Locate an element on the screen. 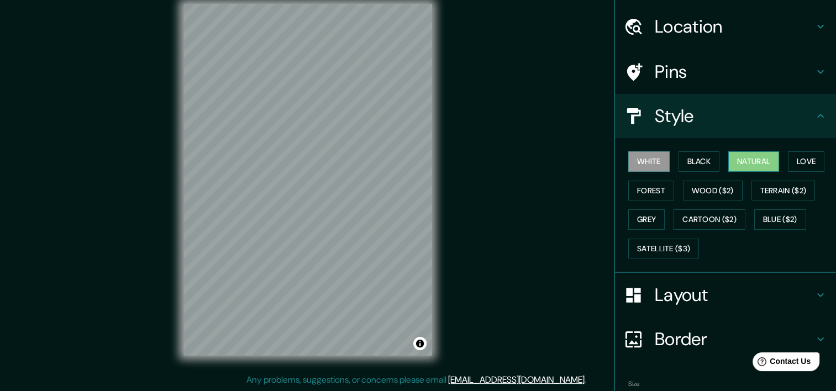 The height and width of the screenshot is (391, 836). p: Any problems, suggestions, or concerns please email . is located at coordinates (416, 380).